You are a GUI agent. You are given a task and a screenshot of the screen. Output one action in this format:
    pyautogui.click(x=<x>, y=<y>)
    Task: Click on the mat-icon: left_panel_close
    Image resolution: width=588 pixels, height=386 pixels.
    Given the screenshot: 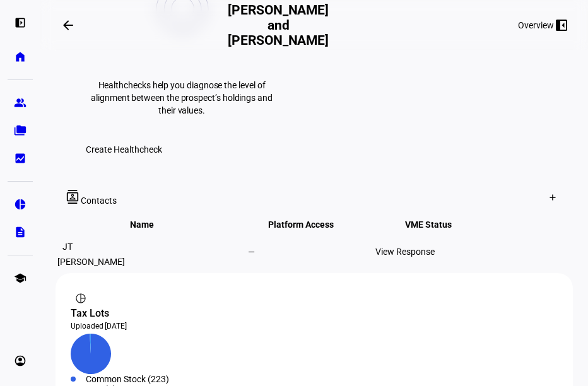 What is the action you would take?
    pyautogui.click(x=561, y=25)
    